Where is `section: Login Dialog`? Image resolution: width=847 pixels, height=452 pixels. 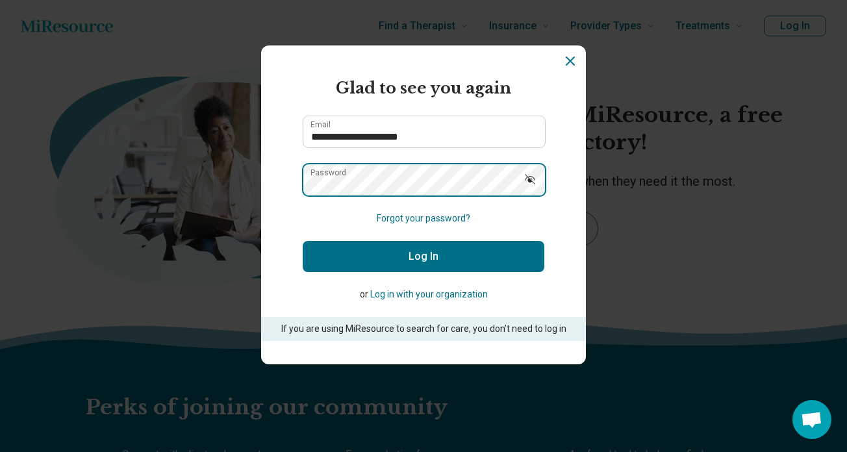
section: Login Dialog is located at coordinates (423, 205).